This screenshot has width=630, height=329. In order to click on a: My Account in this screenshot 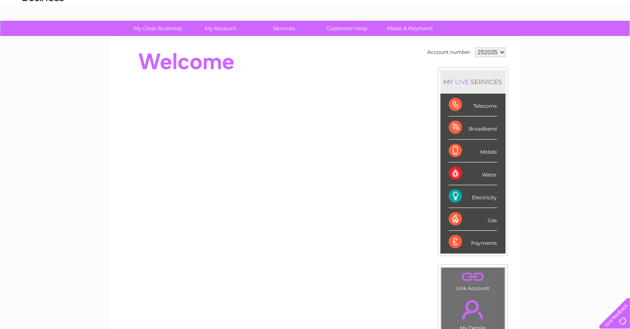, I will do `click(221, 28)`.